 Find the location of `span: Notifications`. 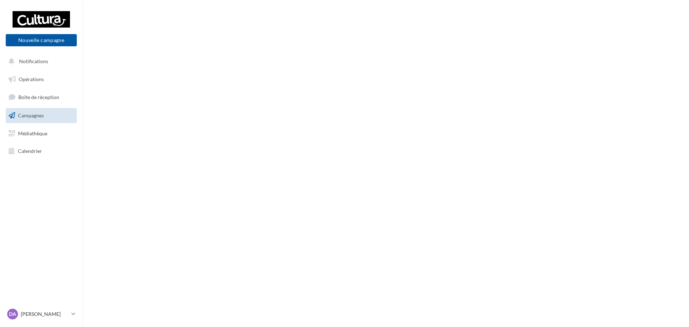

span: Notifications is located at coordinates (33, 61).